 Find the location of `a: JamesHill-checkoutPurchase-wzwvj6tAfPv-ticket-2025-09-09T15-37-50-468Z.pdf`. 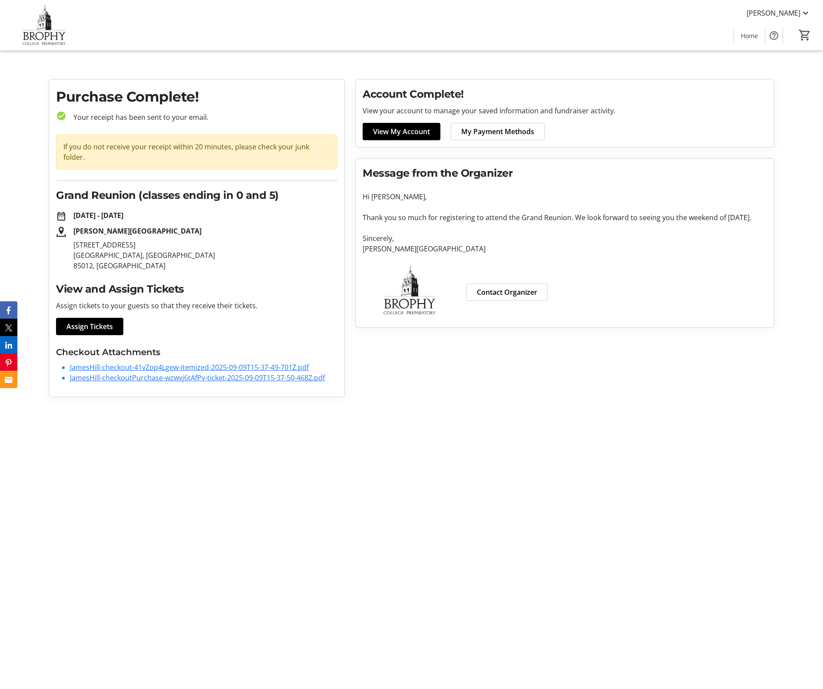

a: JamesHill-checkoutPurchase-wzwvj6tAfPv-ticket-2025-09-09T15-37-50-468Z.pdf is located at coordinates (197, 378).